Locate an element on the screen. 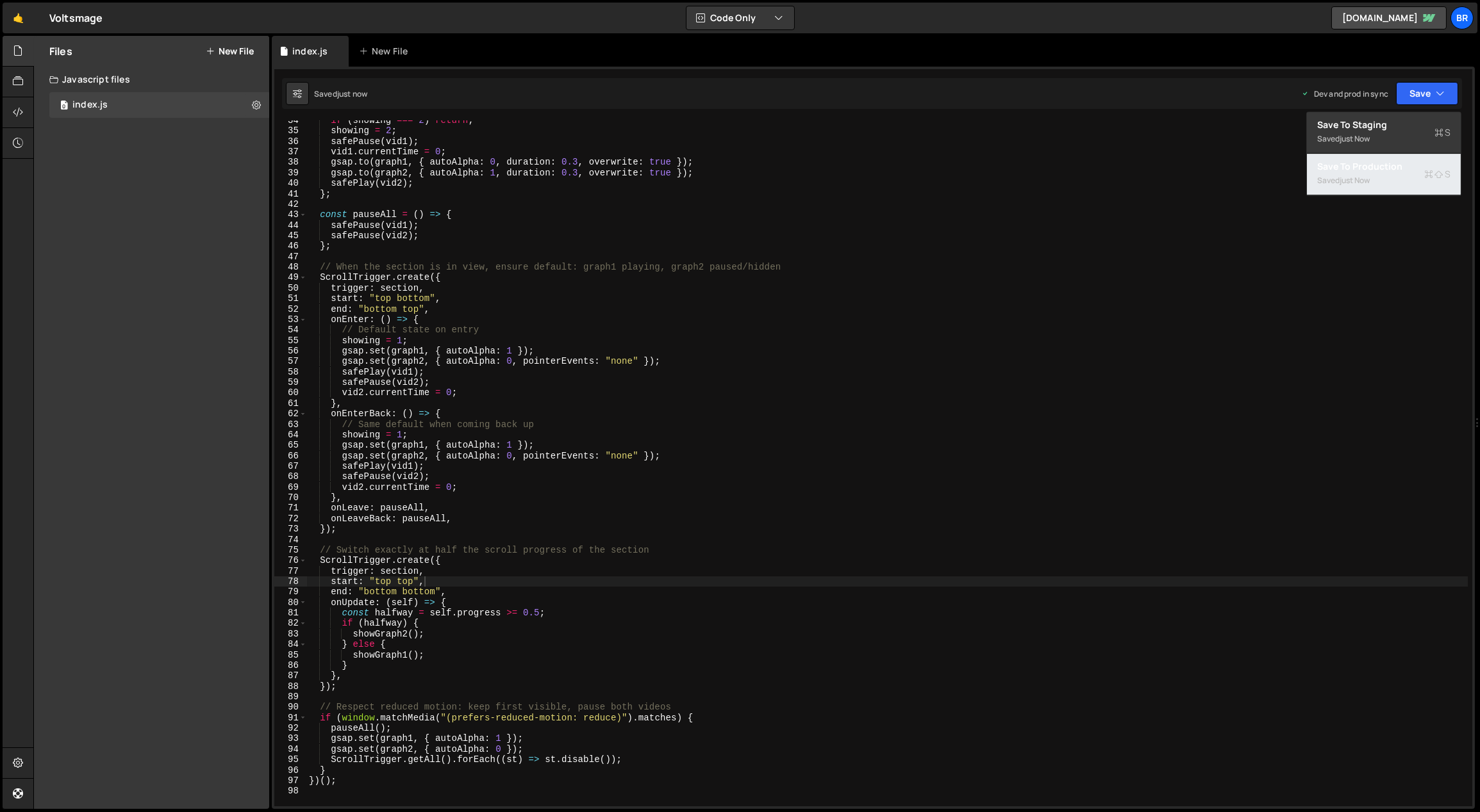 Image resolution: width=1480 pixels, height=812 pixels. div: Dev and prod in sync is located at coordinates (1344, 93).